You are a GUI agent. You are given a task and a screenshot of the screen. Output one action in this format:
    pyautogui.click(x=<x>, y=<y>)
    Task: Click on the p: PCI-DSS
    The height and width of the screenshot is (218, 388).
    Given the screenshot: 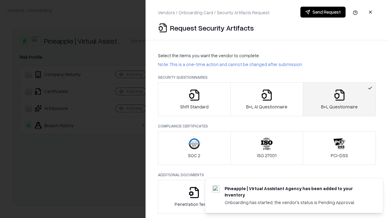 What is the action you would take?
    pyautogui.click(x=339, y=156)
    